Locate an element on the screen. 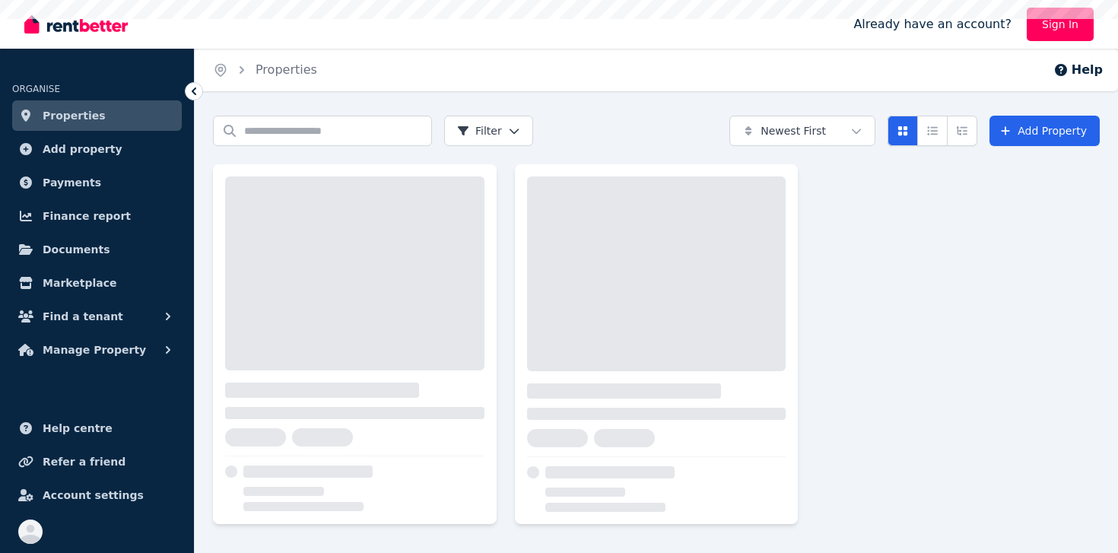 The width and height of the screenshot is (1118, 553). a: Add property is located at coordinates (97, 149).